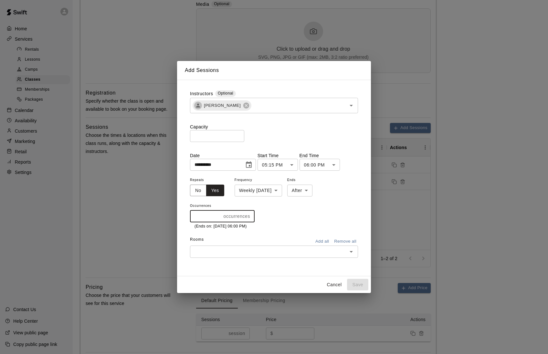 Image resolution: width=548 pixels, height=354 pixels. Describe the element at coordinates (198, 191) in the screenshot. I see `button: No` at that location.